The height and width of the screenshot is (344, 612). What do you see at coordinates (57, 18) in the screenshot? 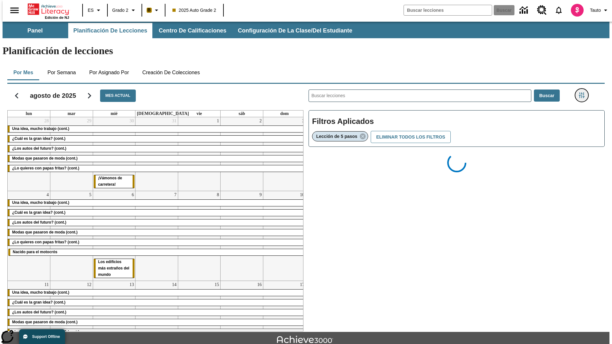
I see `span: Edición de NJ` at bounding box center [57, 18].